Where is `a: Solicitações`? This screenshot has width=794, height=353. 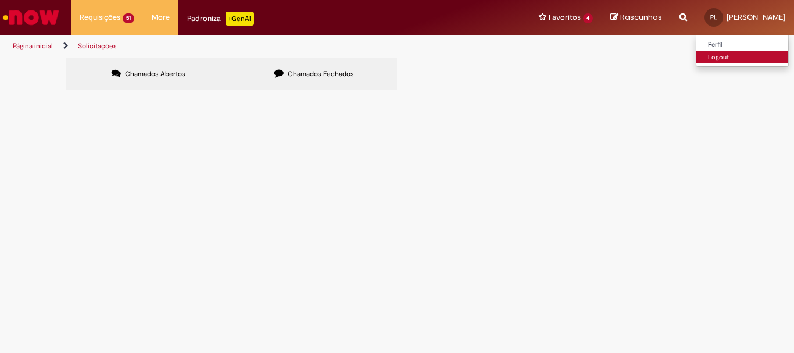
a: Solicitações is located at coordinates (97, 46).